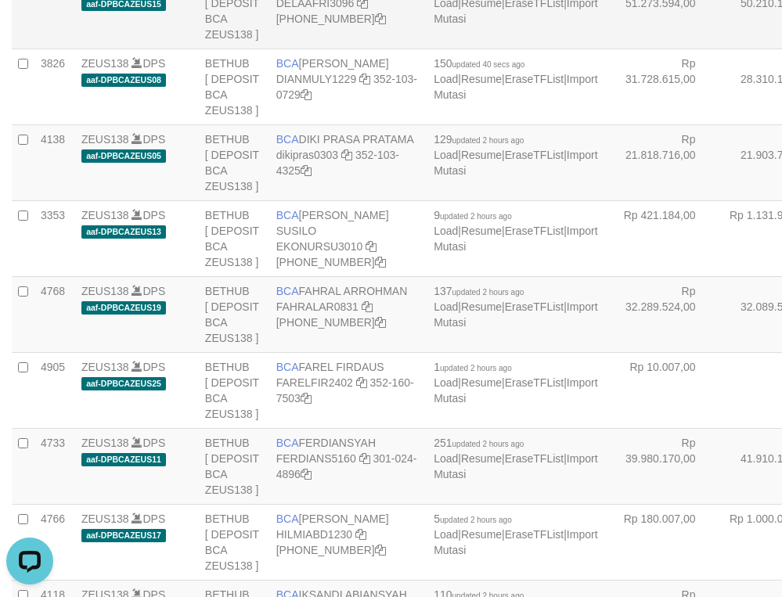 The height and width of the screenshot is (597, 782). What do you see at coordinates (124, 308) in the screenshot?
I see `span: aaf-DPBCAZEUS19` at bounding box center [124, 308].